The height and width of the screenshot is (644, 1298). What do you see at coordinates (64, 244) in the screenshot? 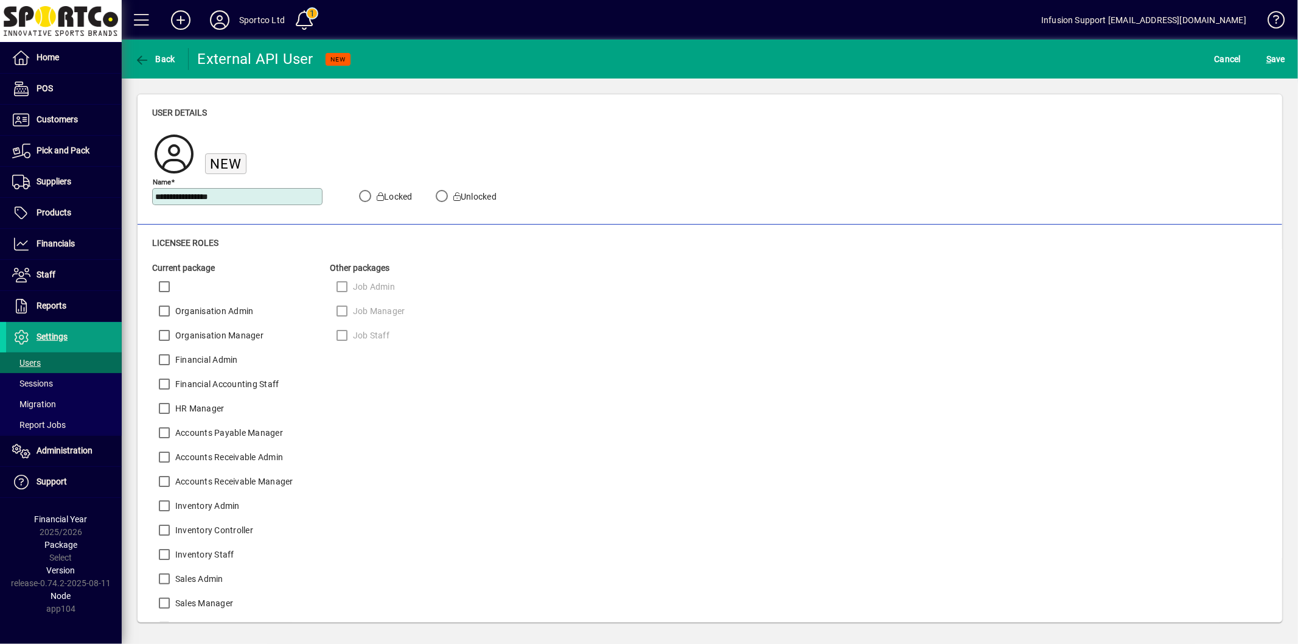
I see `a: Financials` at bounding box center [64, 244].